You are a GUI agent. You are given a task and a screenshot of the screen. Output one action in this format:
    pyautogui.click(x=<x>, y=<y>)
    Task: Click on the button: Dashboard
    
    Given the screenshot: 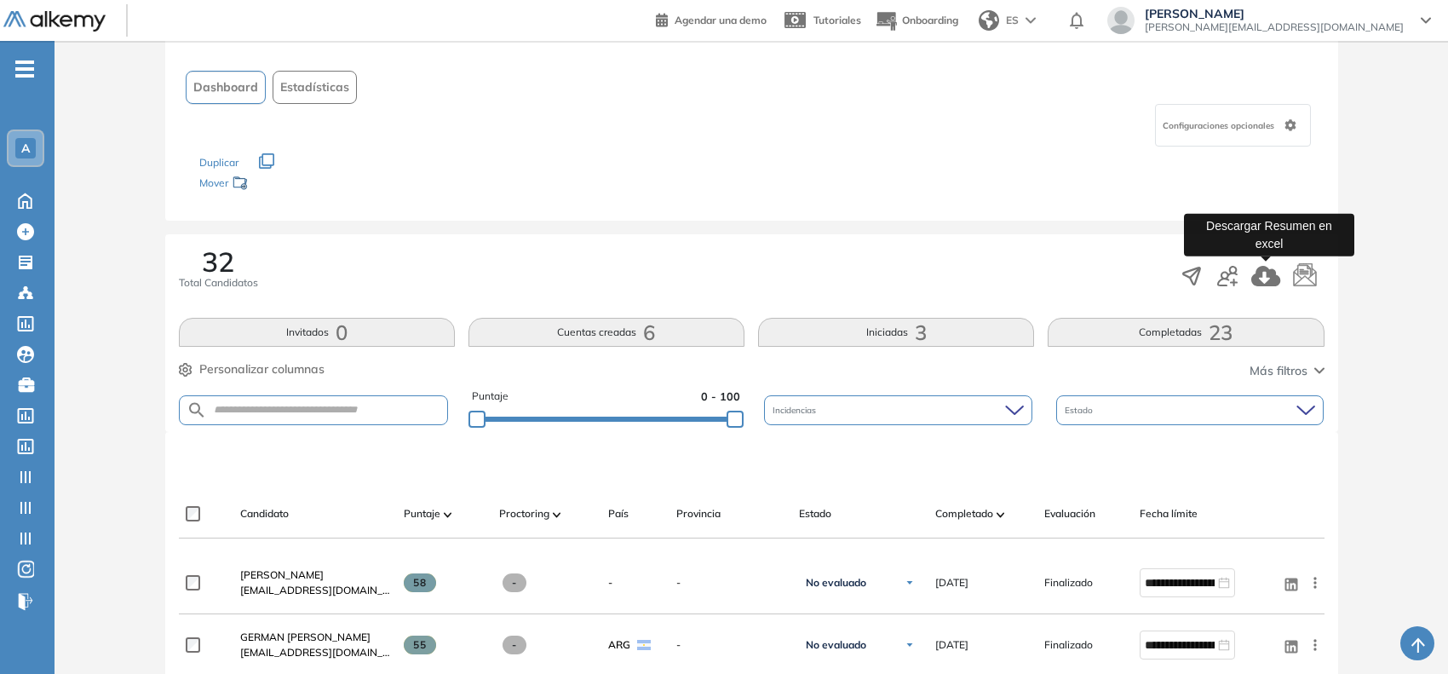 What is the action you would take?
    pyautogui.click(x=226, y=87)
    